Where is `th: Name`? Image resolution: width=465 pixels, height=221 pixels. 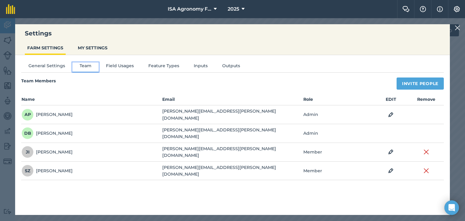
th: Name is located at coordinates (91, 101).